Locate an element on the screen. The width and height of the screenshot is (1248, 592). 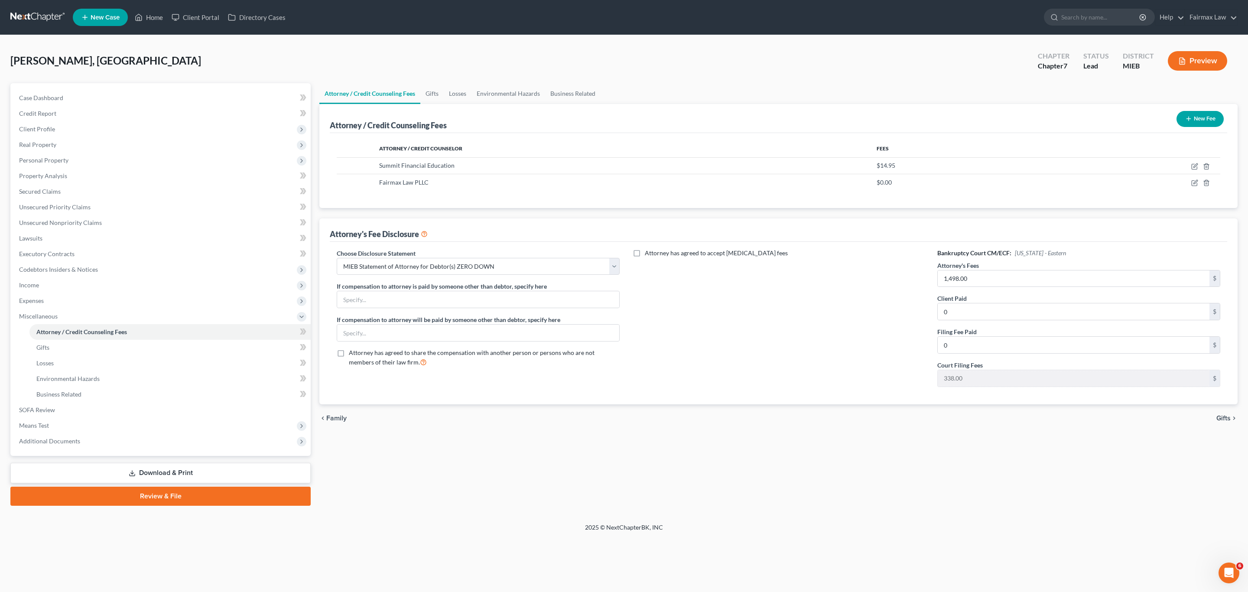
a: Unsecured Priority Claims is located at coordinates (161, 207).